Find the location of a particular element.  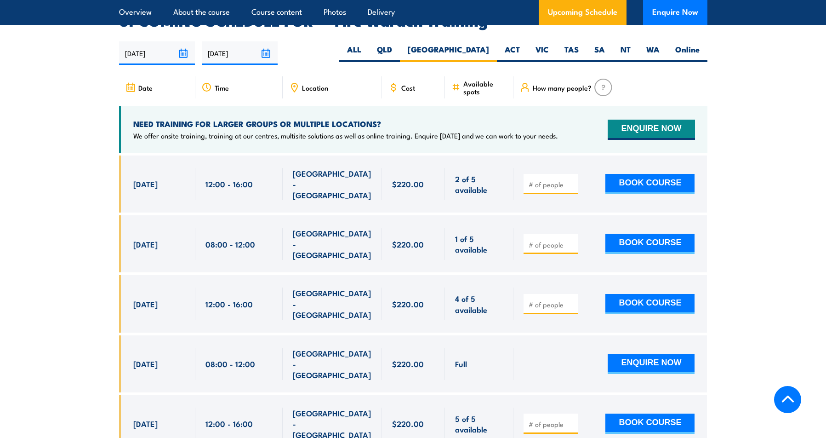

input: To date is located at coordinates (240, 53).